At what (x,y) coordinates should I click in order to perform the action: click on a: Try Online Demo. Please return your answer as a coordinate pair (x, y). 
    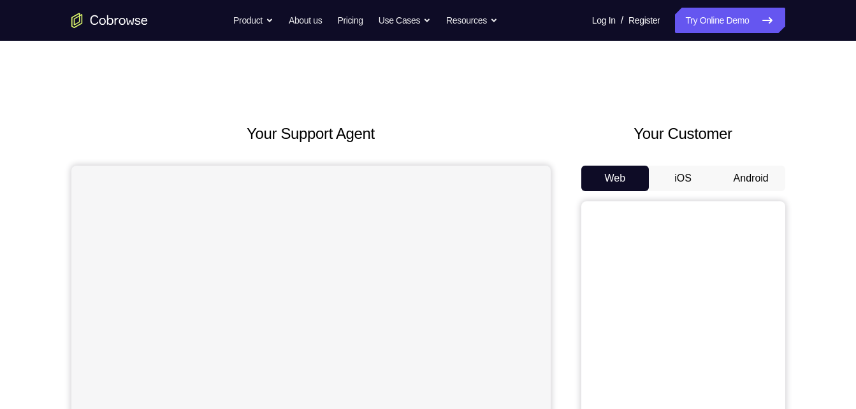
    Looking at the image, I should click on (730, 20).